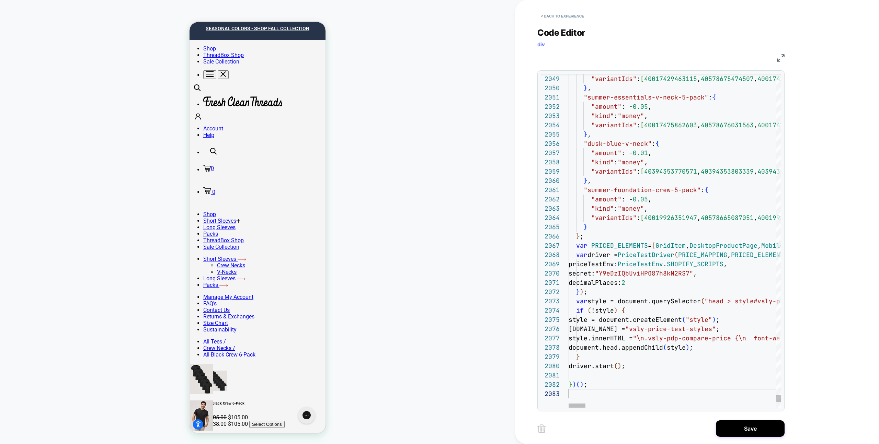 The image size is (879, 444). Describe the element at coordinates (614, 171) in the screenshot. I see `span: "variantIds"` at that location.